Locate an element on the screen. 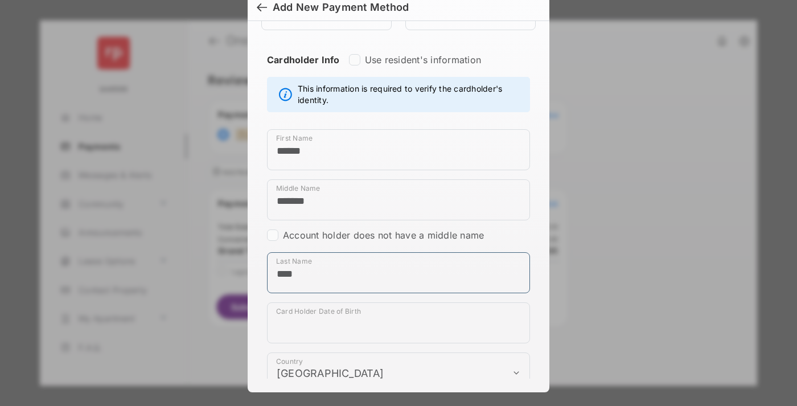 This screenshot has height=406, width=797. span: This information is required to verify the cardholder's identity. is located at coordinates (410, 94).